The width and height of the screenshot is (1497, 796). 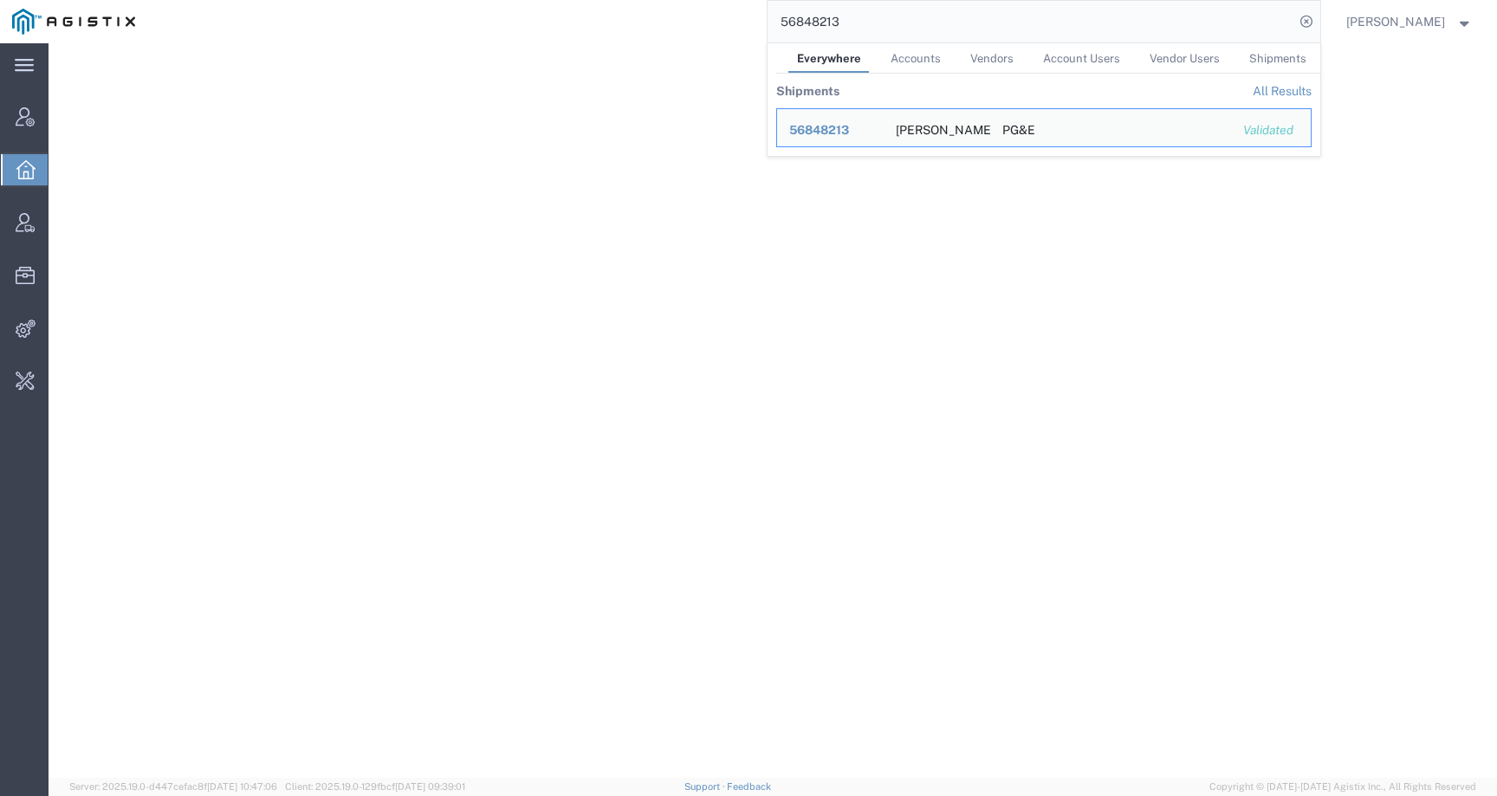 I want to click on span: Client: 2025.19.0-129fbcf, so click(x=375, y=786).